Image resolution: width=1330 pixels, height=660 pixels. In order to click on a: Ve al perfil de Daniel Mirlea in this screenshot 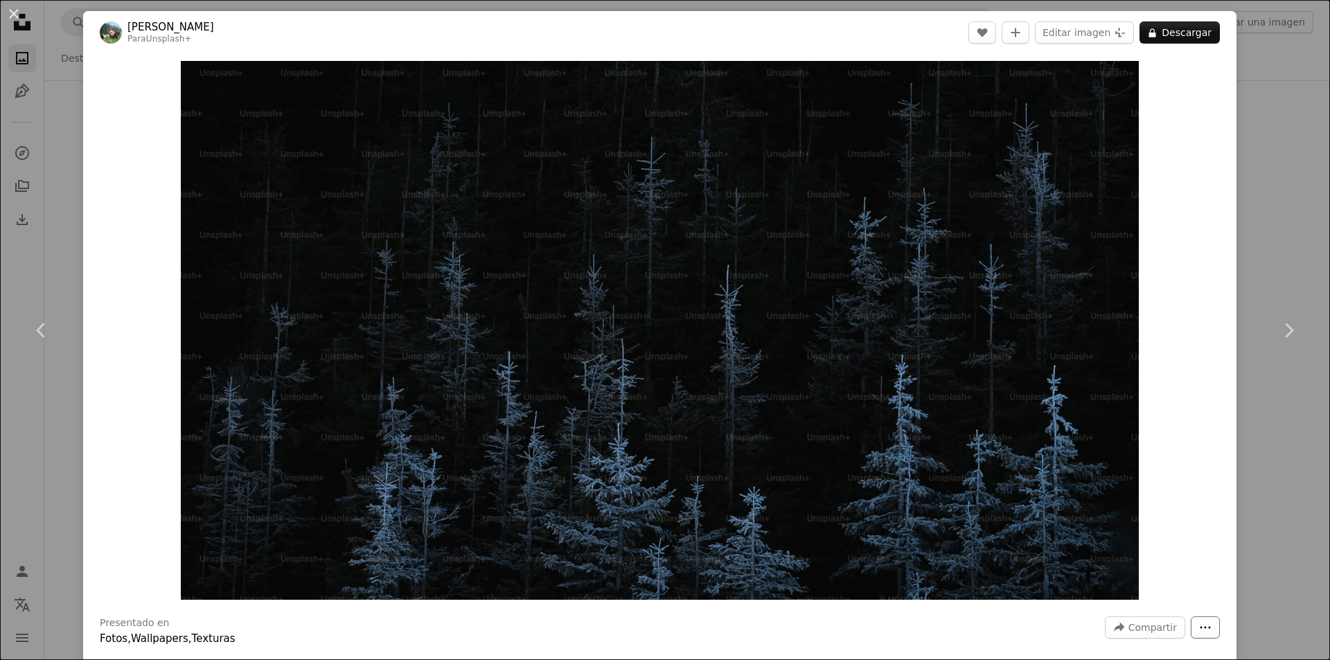, I will do `click(111, 33)`.